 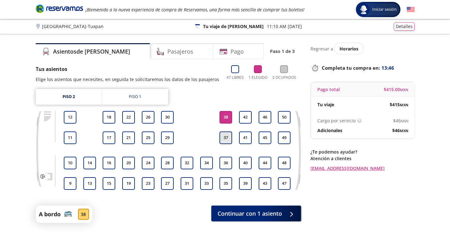 I want to click on button: 13, so click(x=90, y=184).